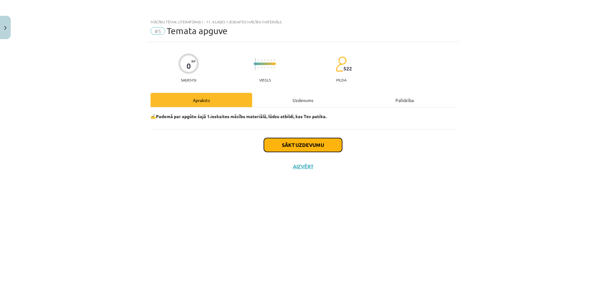  I want to click on span: #5, so click(158, 31).